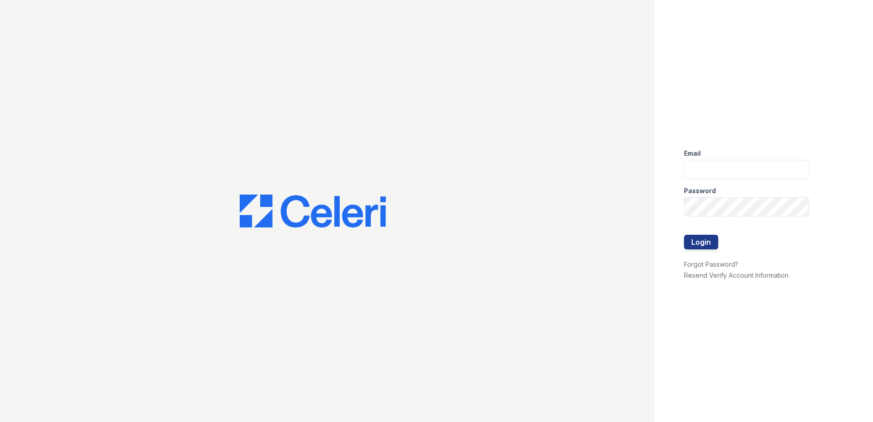  What do you see at coordinates (736, 275) in the screenshot?
I see `a: Resend Verify Account Information` at bounding box center [736, 275].